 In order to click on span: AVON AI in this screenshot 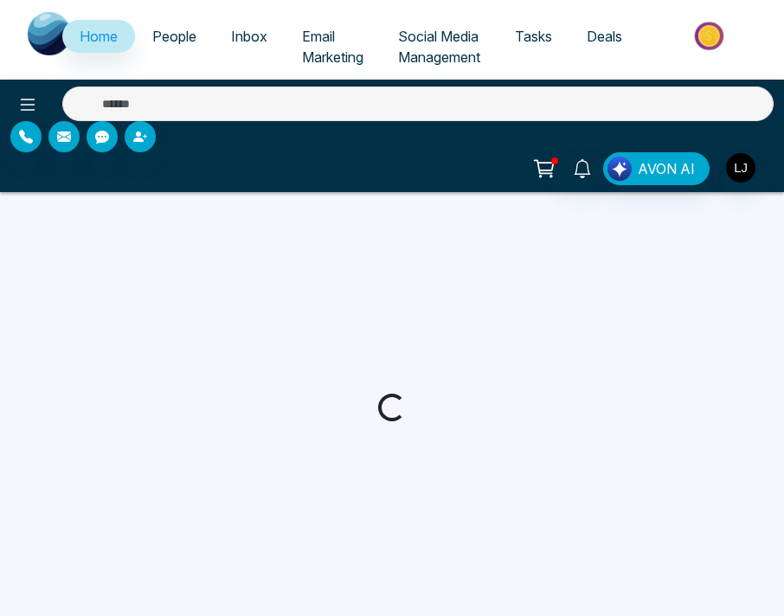, I will do `click(666, 169)`.